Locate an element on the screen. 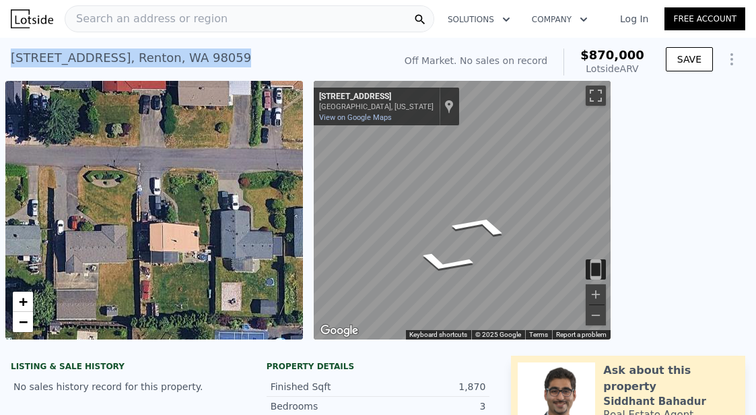 The height and width of the screenshot is (415, 756). a: Show location on map is located at coordinates (449, 106).